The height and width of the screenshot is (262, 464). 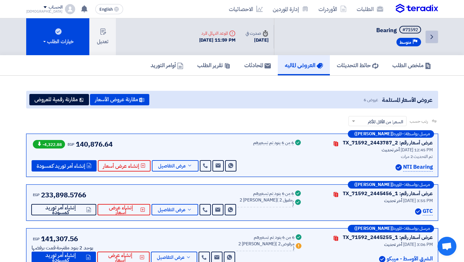 What do you see at coordinates (120, 100) in the screenshot?
I see `button: مقارنة عروض الأسعار` at bounding box center [120, 100].